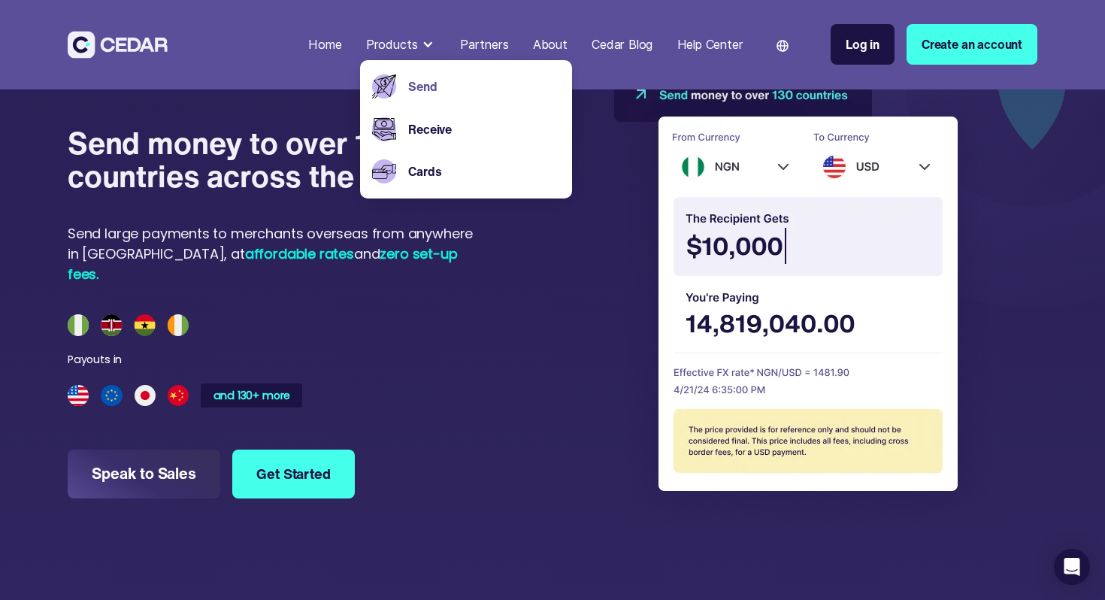 This screenshot has width=1105, height=600. Describe the element at coordinates (550, 44) in the screenshot. I see `div: About` at that location.